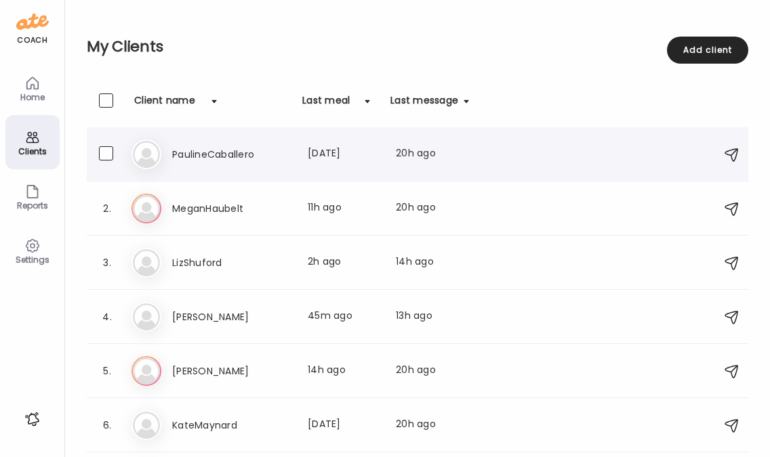 The image size is (770, 457). Describe the element at coordinates (707, 50) in the screenshot. I see `div: Add client` at that location.